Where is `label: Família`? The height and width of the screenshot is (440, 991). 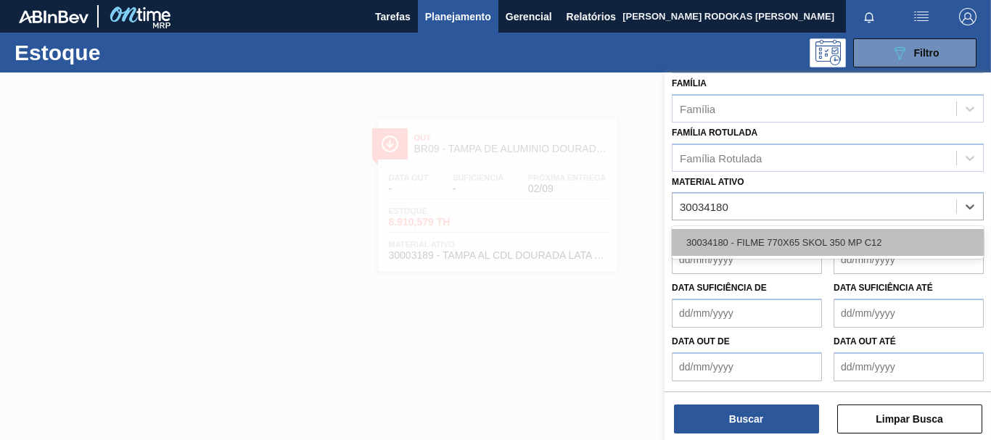
label: Família is located at coordinates (689, 83).